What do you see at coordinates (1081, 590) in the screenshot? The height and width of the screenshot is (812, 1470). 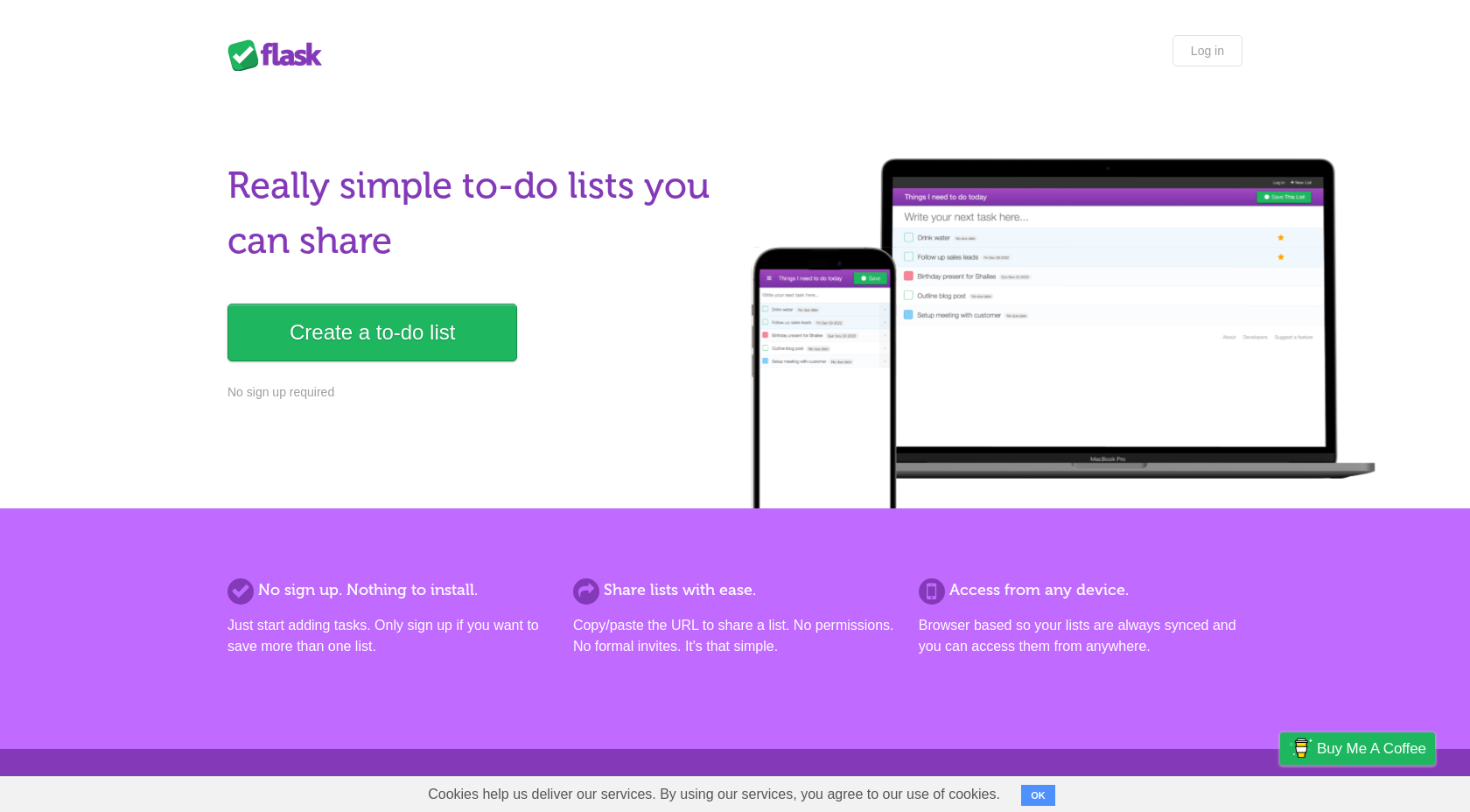 I see `h2: Access from any device.` at bounding box center [1081, 590].